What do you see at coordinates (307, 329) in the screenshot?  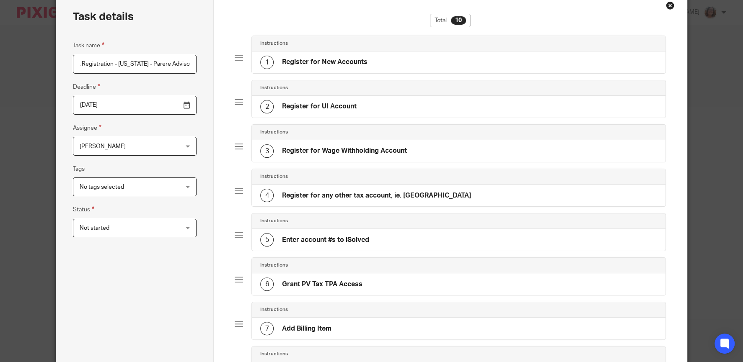 I see `h4: Add Billing Item` at bounding box center [307, 329].